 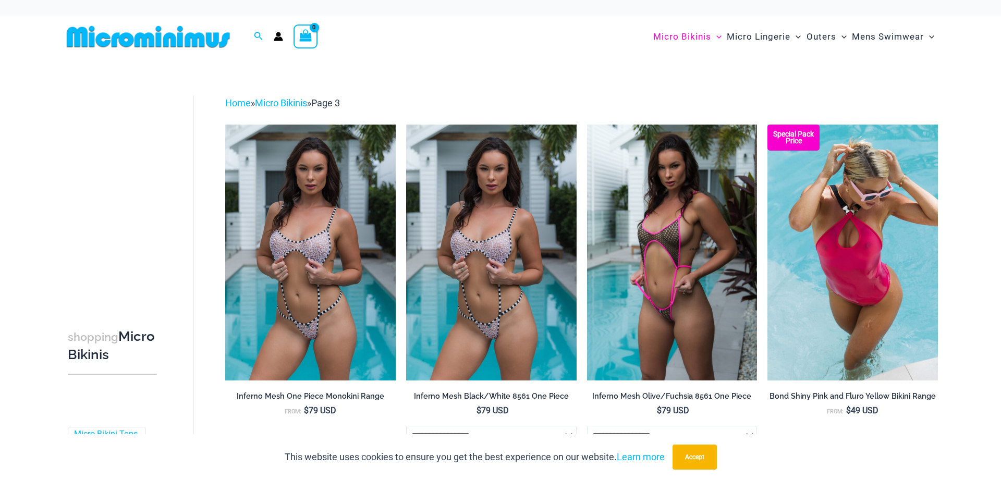 I want to click on a: Micro Bikinis, so click(x=281, y=103).